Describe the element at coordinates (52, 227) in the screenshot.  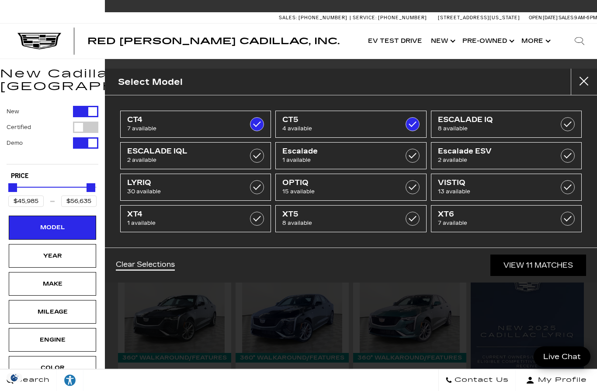
I see `div: ModelModel` at that location.